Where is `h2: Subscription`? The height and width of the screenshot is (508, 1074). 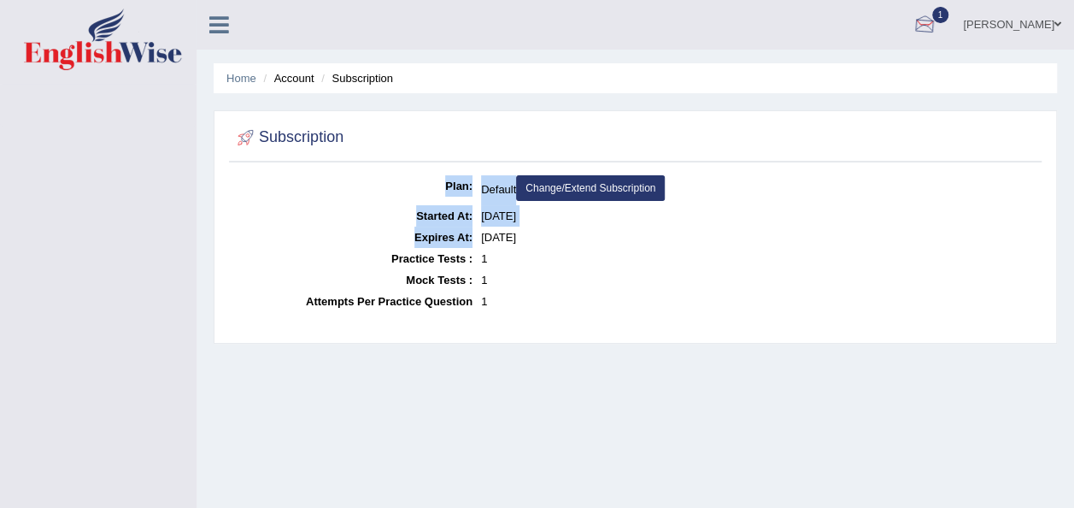 h2: Subscription is located at coordinates (288, 138).